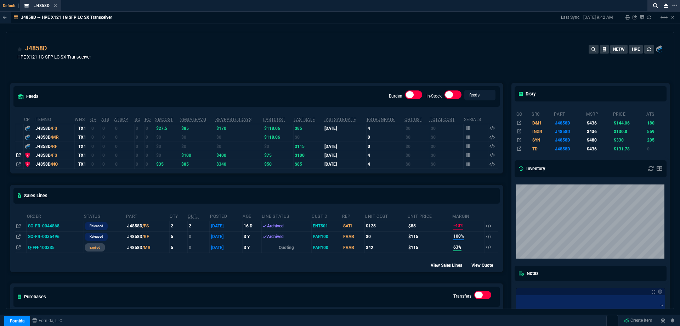 The height and width of the screenshot is (326, 680). Describe the element at coordinates (386, 236) in the screenshot. I see `div: $0` at that location.